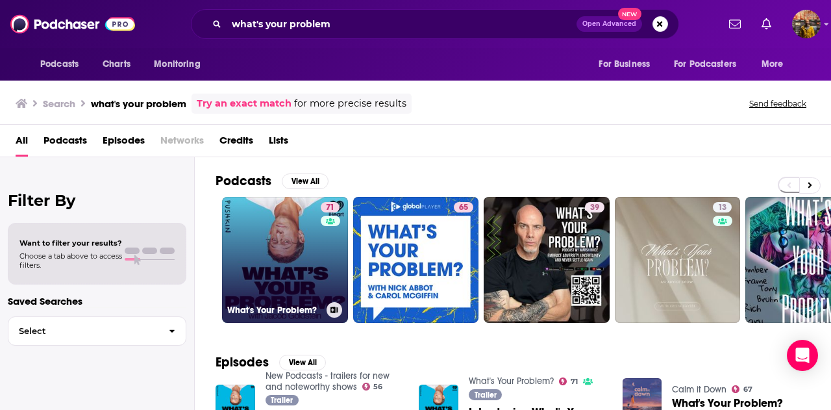 This screenshot has width=831, height=410. Describe the element at coordinates (65, 143) in the screenshot. I see `a: Podcasts` at that location.